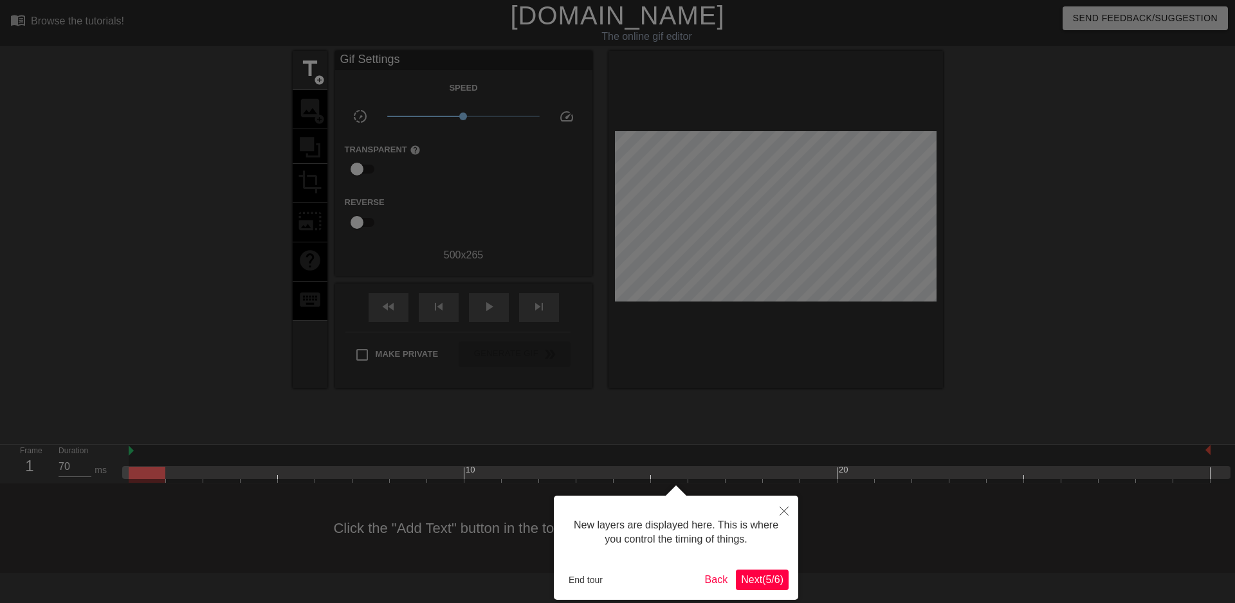  Describe the element at coordinates (717, 580) in the screenshot. I see `button: Back` at that location.